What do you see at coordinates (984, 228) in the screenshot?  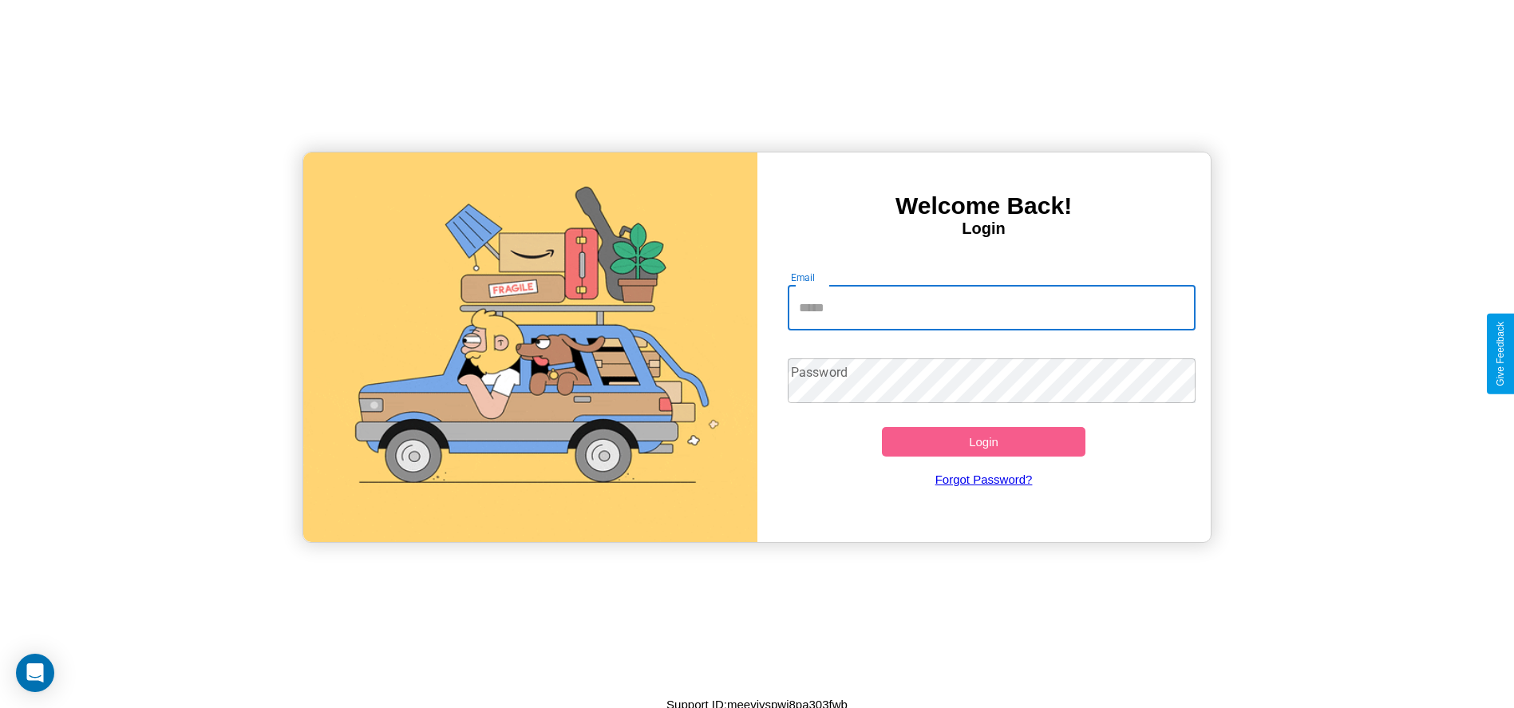 I see `h4: Login` at bounding box center [984, 228].